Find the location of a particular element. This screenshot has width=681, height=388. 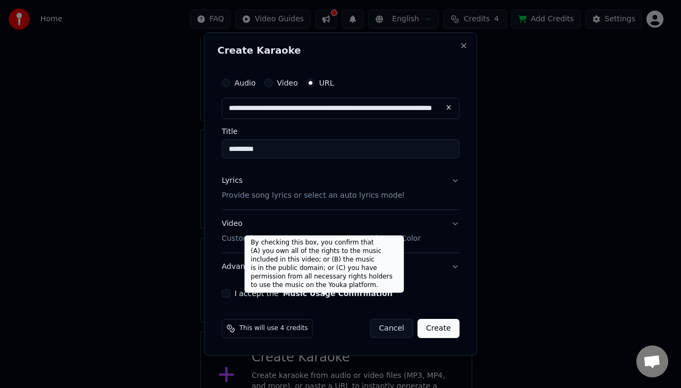

button: Create is located at coordinates (438, 329).